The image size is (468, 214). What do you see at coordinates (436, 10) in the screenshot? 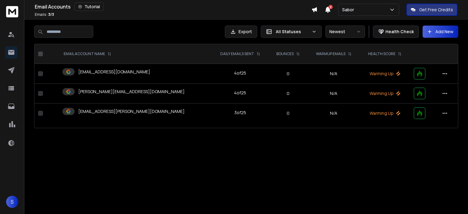
I see `p: Get Free Credits` at bounding box center [436, 10].